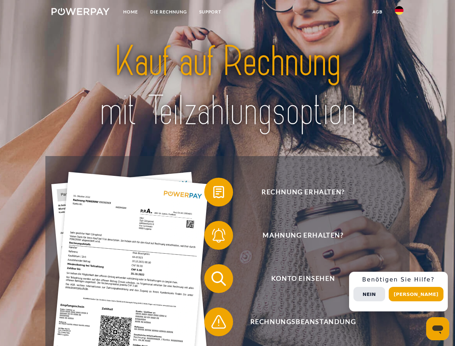 The height and width of the screenshot is (346, 455). Describe the element at coordinates (398, 279) in the screenshot. I see `h3: Benötigen Sie Hilfe?` at that location.